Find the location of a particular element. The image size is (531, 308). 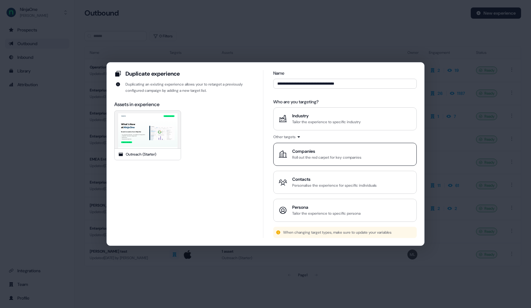

div: Industry is located at coordinates (326, 116).